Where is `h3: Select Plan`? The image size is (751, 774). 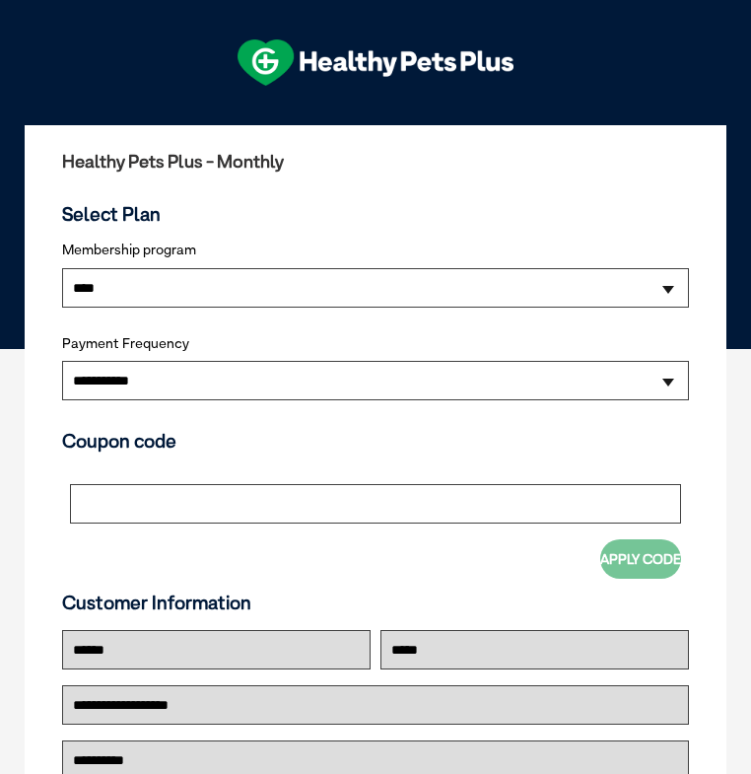 h3: Select Plan is located at coordinates (376, 214).